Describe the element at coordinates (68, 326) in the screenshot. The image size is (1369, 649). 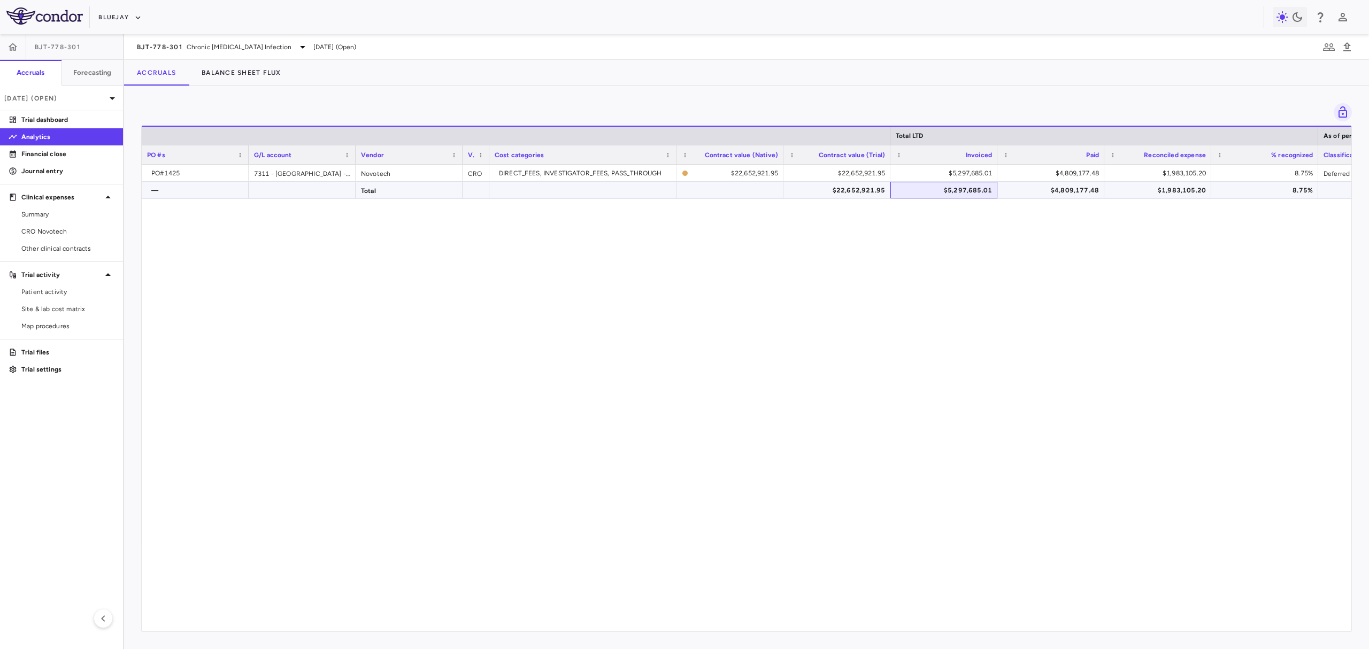
I see `span: Map procedures` at that location.